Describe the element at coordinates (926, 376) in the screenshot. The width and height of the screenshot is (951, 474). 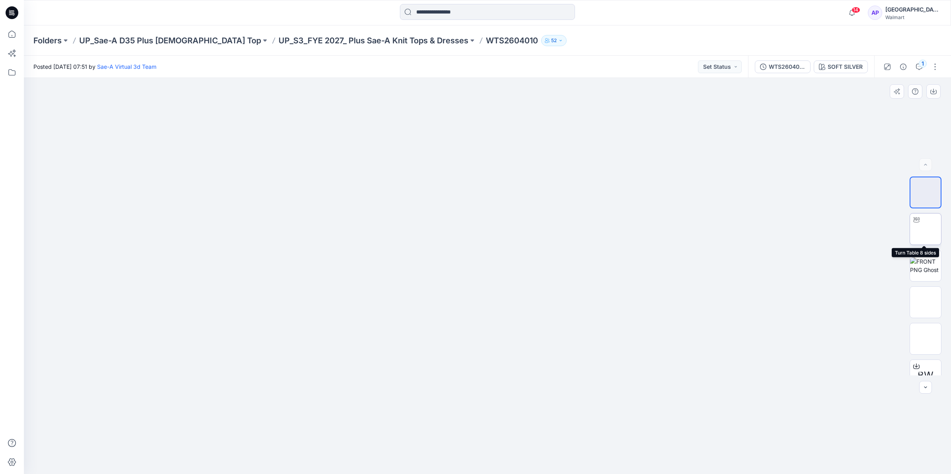
I see `span: BW` at that location.